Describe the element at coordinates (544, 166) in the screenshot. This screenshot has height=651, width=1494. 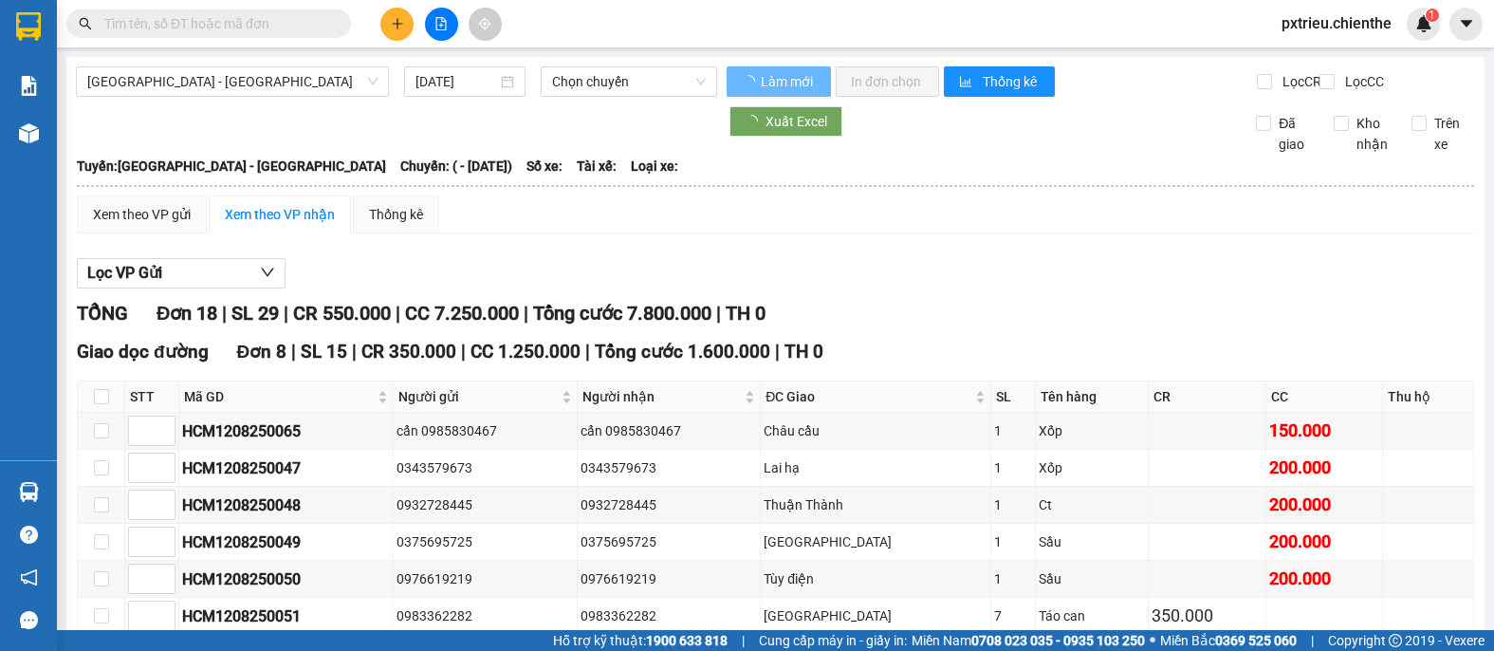
I see `span: Số xe:` at that location.